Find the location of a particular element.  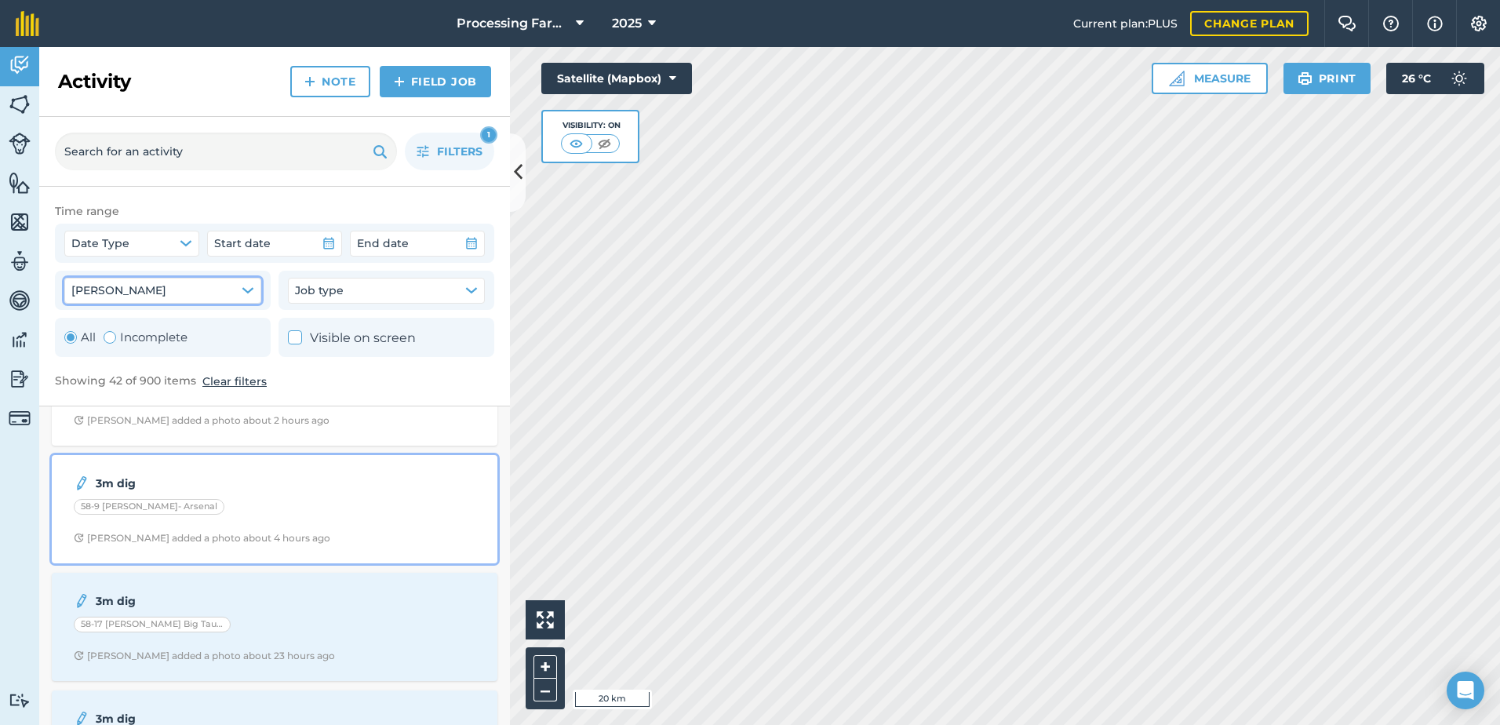

button: Measure is located at coordinates (1210, 78).